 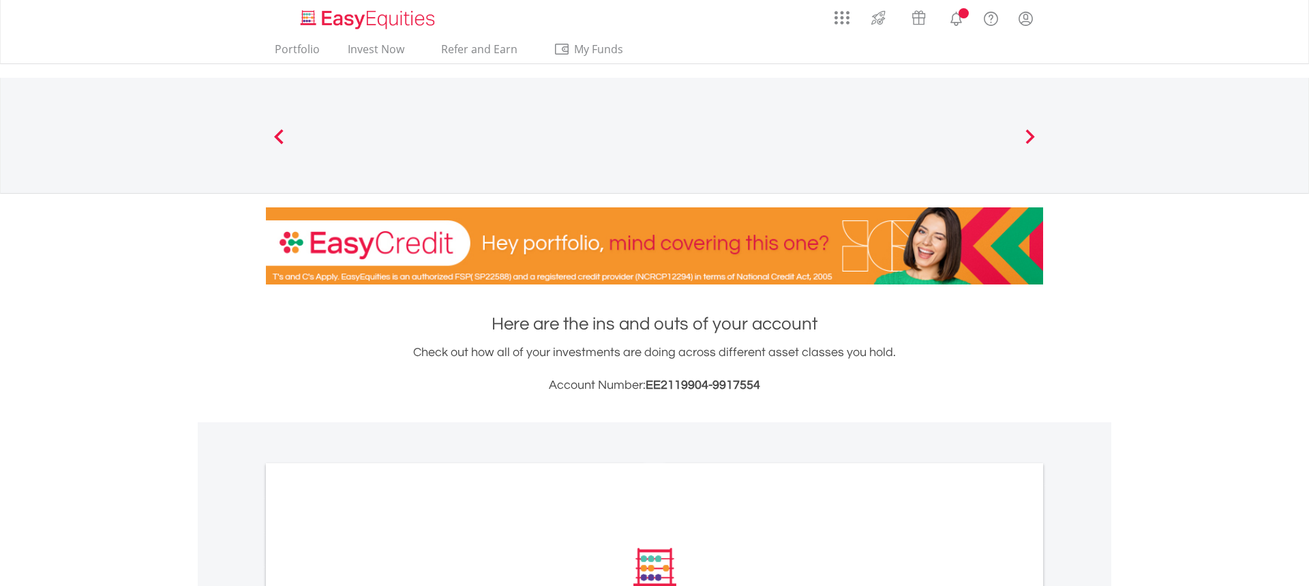 I want to click on h3: Account Number:, so click(x=654, y=385).